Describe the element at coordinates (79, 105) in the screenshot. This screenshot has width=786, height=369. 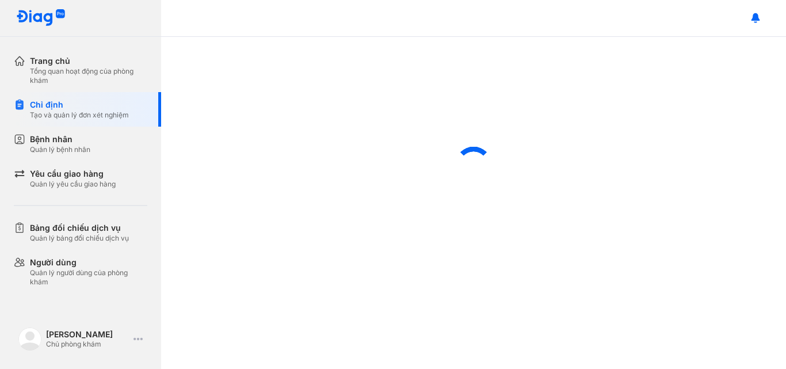
I see `div: Chỉ định` at that location.